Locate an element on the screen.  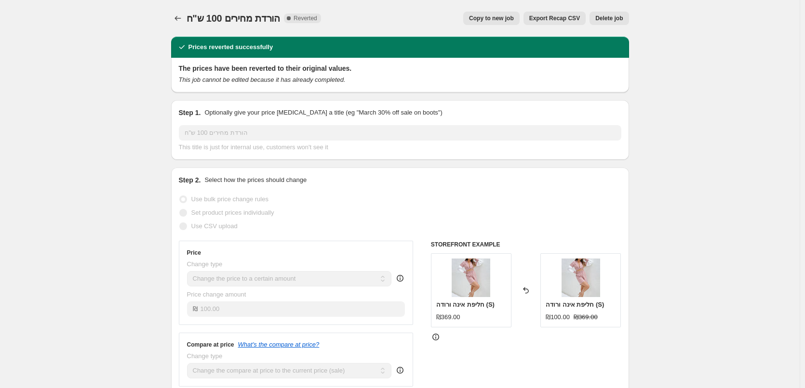
span: Use bulk price change rules is located at coordinates (230, 199).